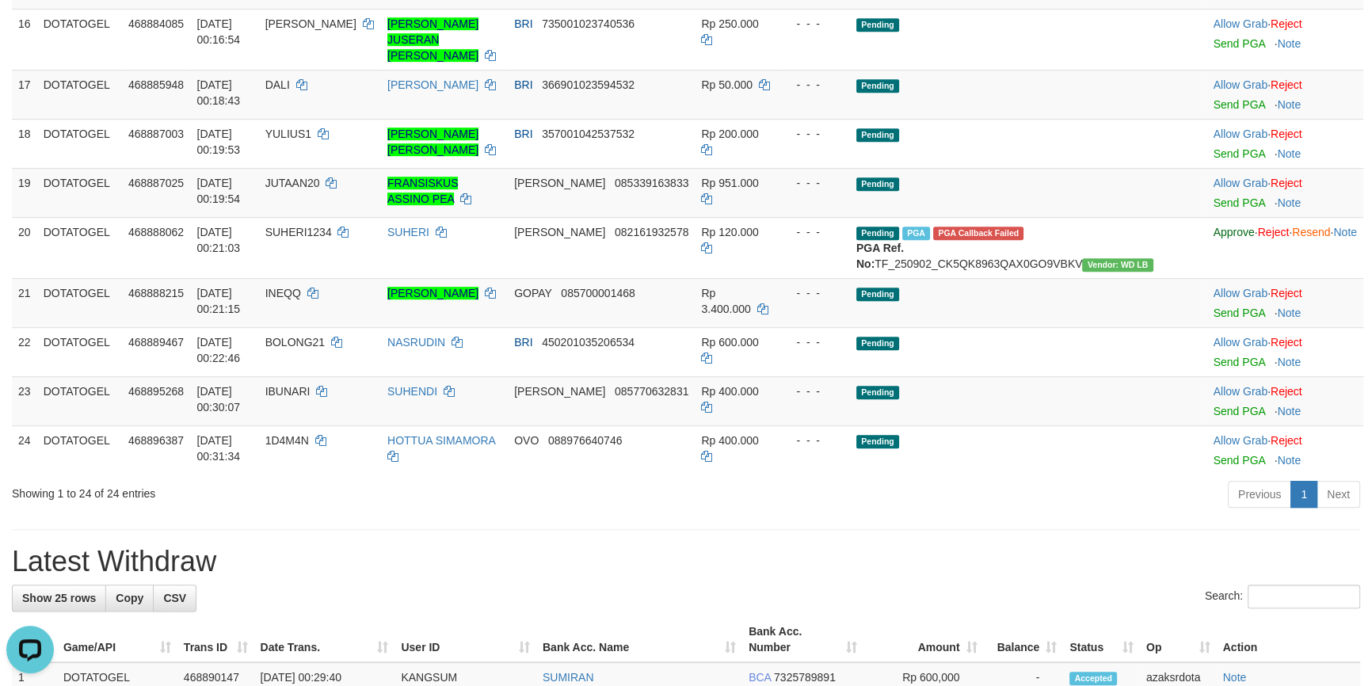 Image resolution: width=1372 pixels, height=686 pixels. What do you see at coordinates (803, 639) in the screenshot?
I see `th: Bank Acc. Number: activate to sort column ascending` at bounding box center [803, 639].